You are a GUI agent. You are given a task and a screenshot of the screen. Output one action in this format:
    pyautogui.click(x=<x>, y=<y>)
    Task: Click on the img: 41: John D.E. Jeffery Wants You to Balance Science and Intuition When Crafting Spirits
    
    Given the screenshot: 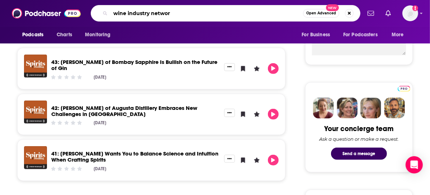 What is the action you would take?
    pyautogui.click(x=36, y=158)
    